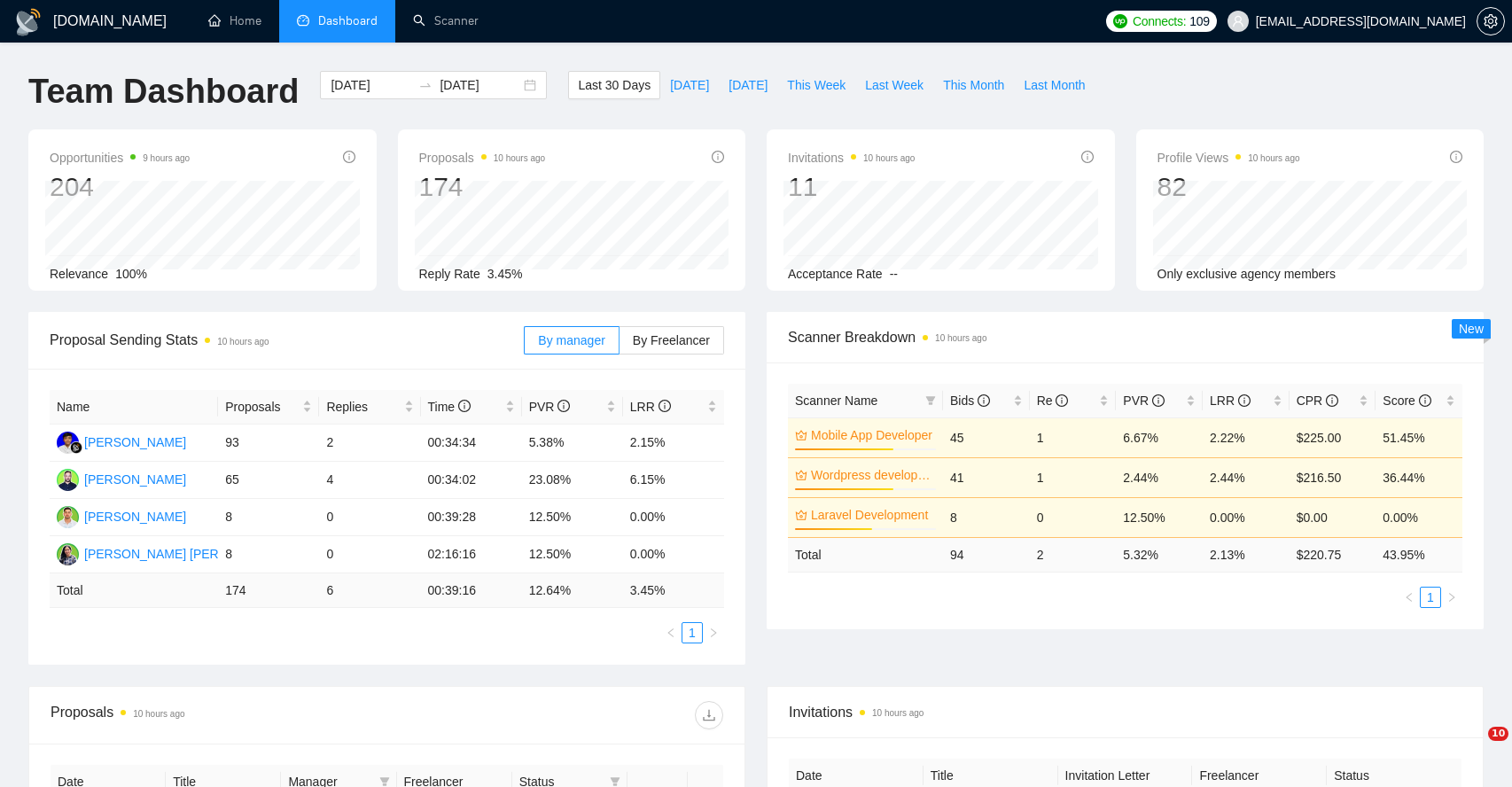 Image resolution: width=1512 pixels, height=787 pixels. What do you see at coordinates (1239, 22) in the screenshot?
I see `span: user` at bounding box center [1239, 22].